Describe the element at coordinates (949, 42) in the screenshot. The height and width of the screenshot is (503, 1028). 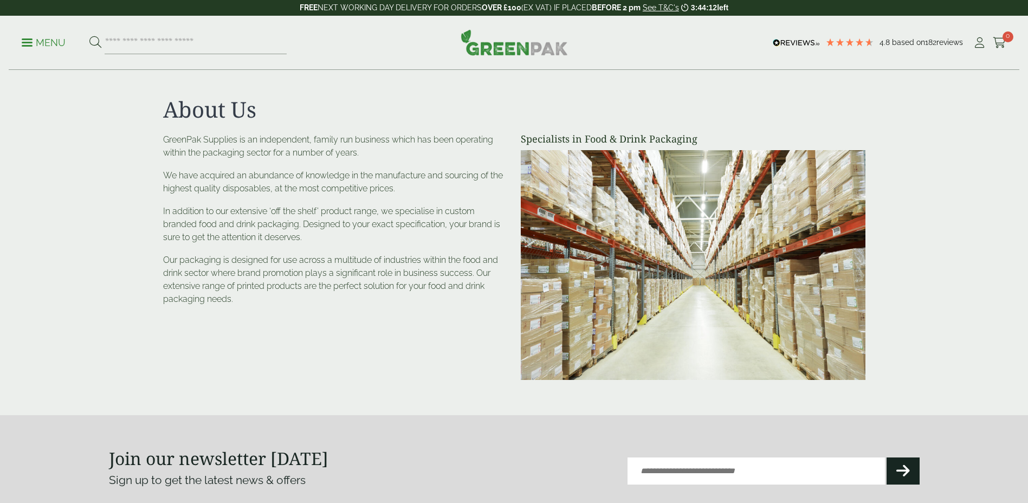
I see `span: reviews` at that location.